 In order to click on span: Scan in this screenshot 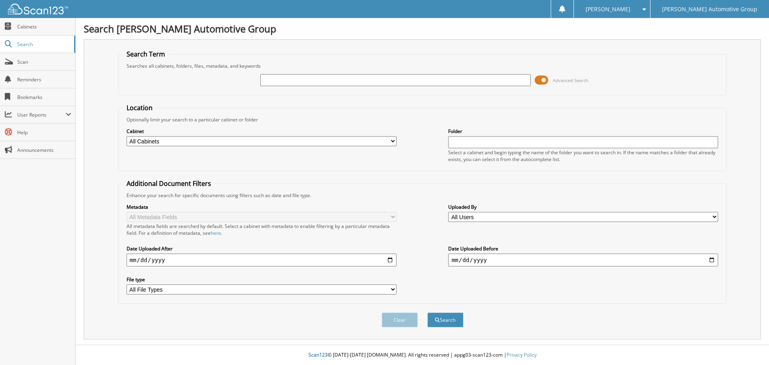, I will do `click(44, 62)`.